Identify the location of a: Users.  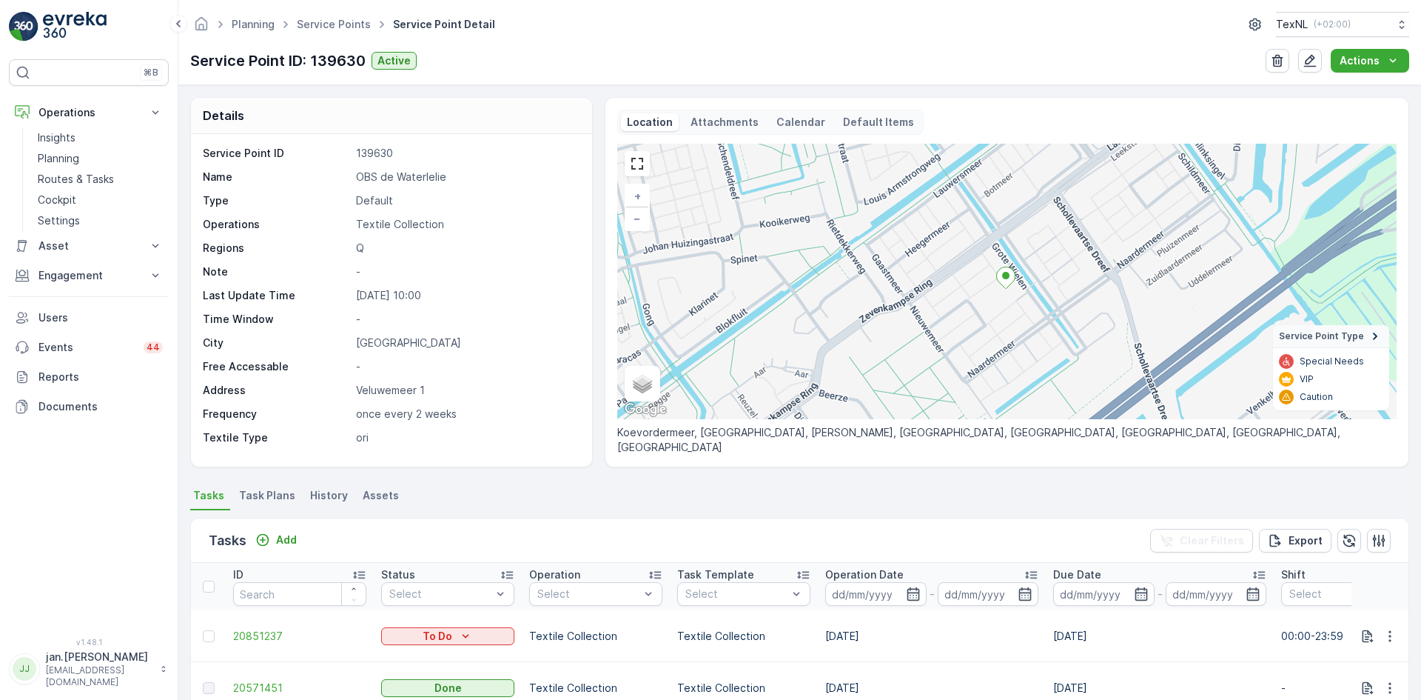
(89, 318).